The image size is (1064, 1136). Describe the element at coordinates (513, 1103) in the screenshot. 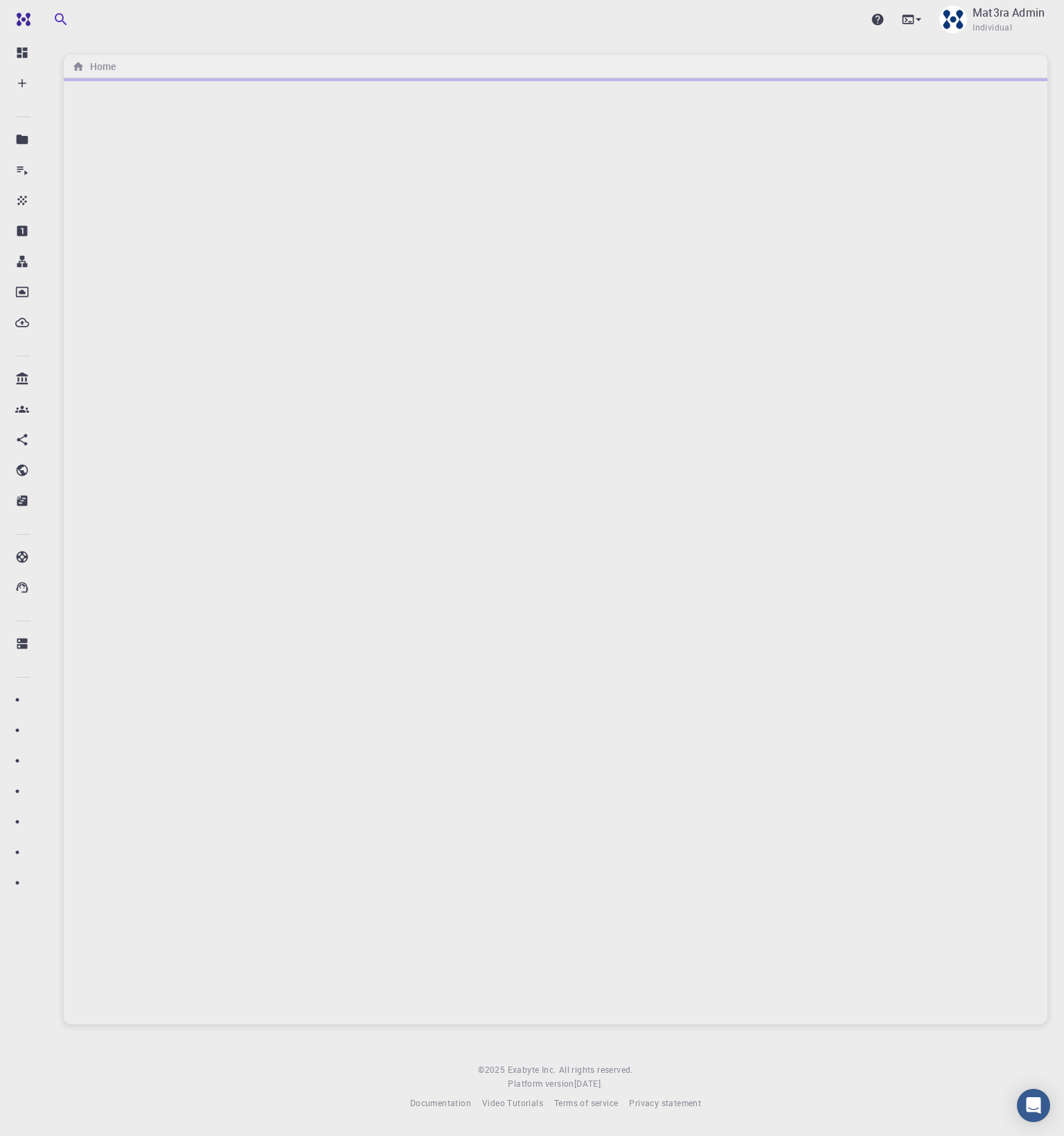

I see `a: Video Tutorials` at that location.